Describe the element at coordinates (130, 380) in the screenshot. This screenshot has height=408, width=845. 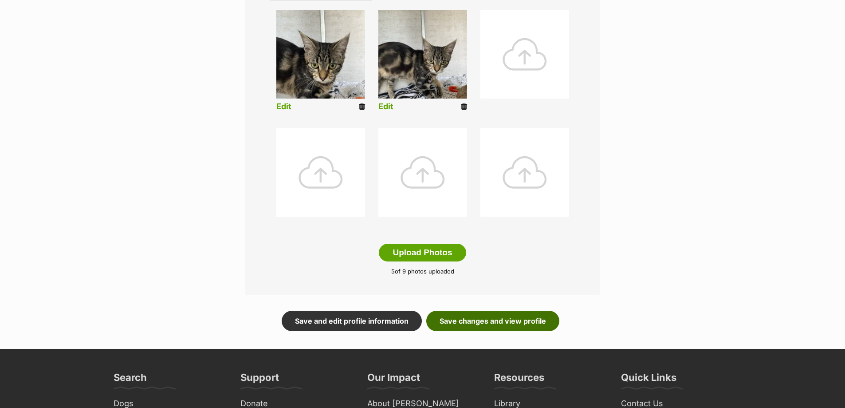
I see `h3: Search` at that location.